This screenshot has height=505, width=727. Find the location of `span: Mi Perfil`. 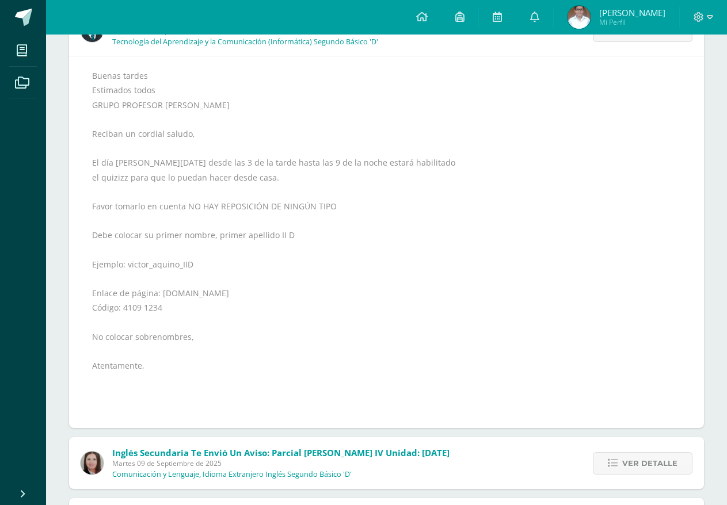

span: Mi Perfil is located at coordinates (632, 22).